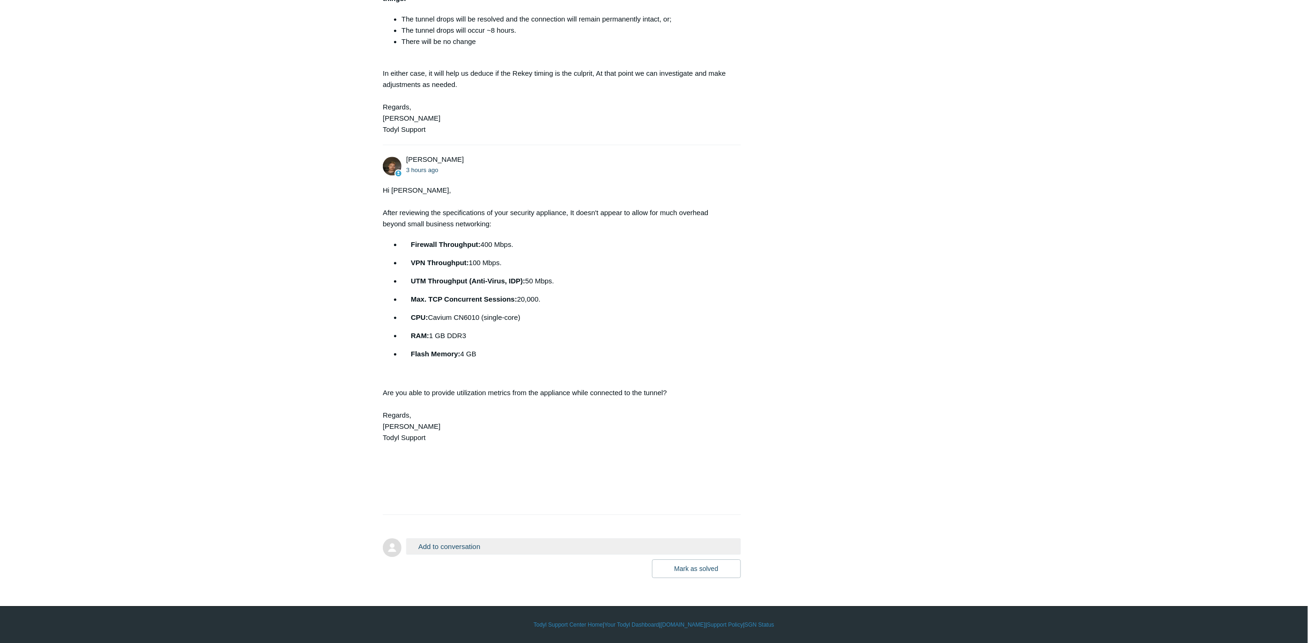 This screenshot has height=643, width=1308. Describe the element at coordinates (420, 335) in the screenshot. I see `strong: RAM:` at that location.